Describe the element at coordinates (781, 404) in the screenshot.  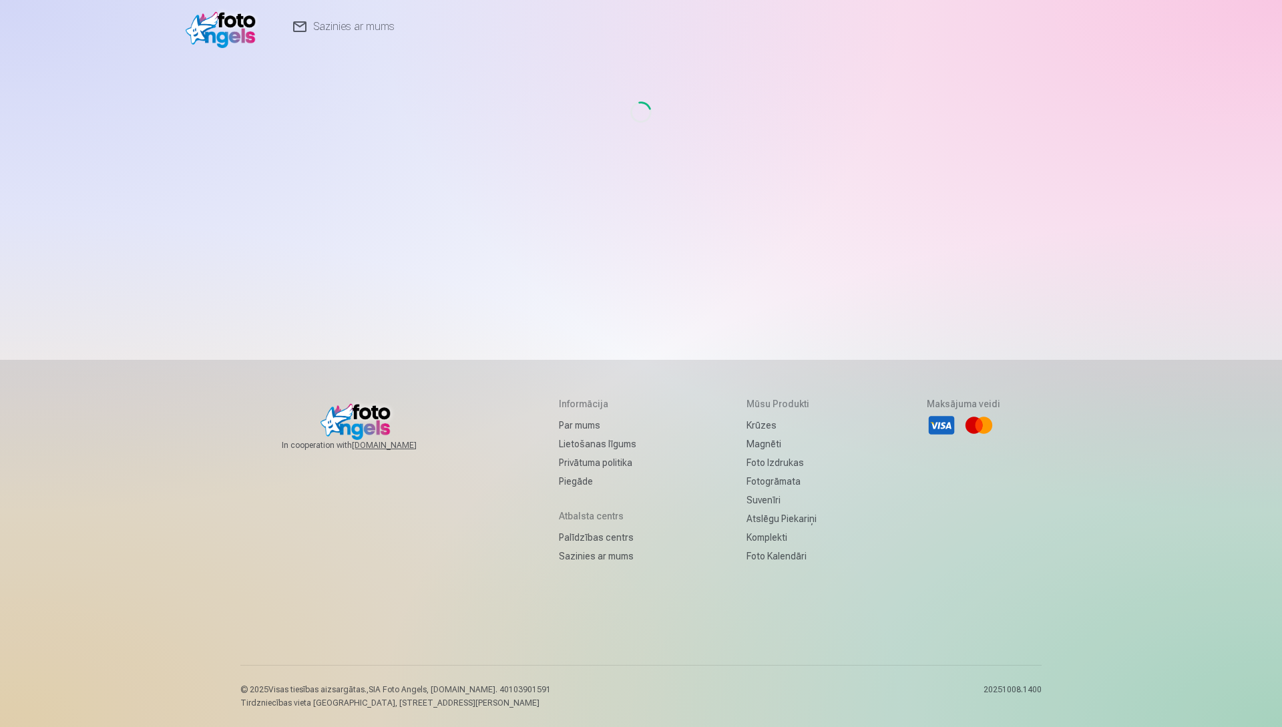
I see `h5: Mūsu produkti` at that location.